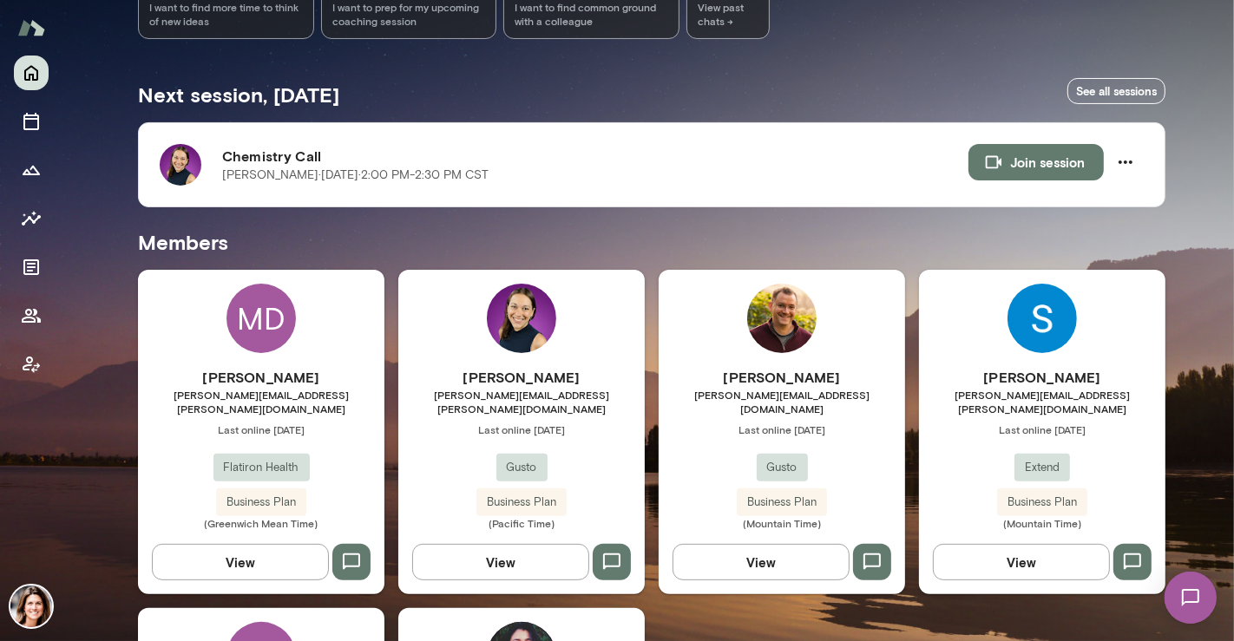 The image size is (1234, 641). I want to click on button: Sessions, so click(31, 121).